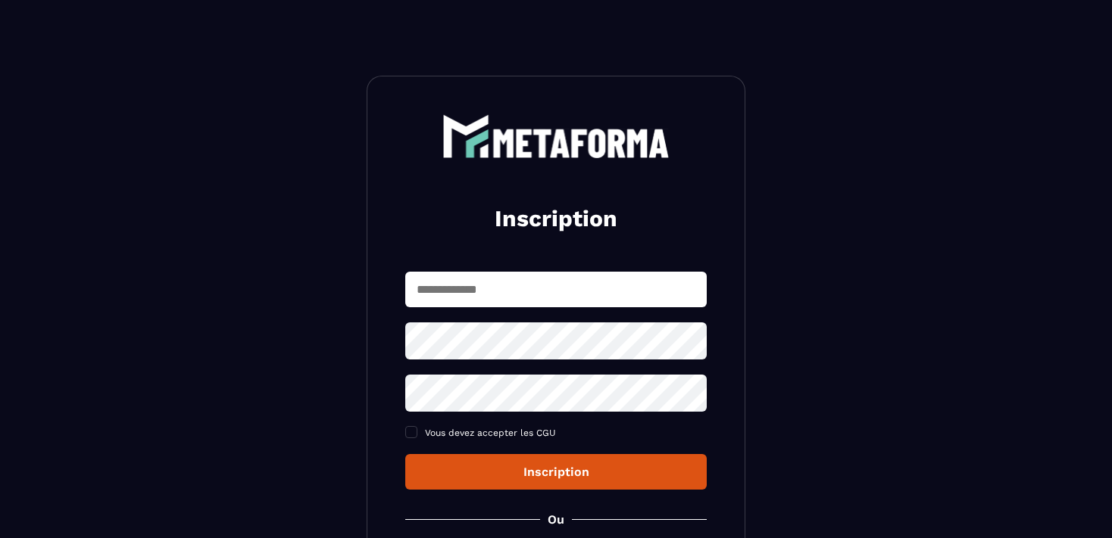 The image size is (1112, 538). I want to click on p: Ou, so click(556, 520).